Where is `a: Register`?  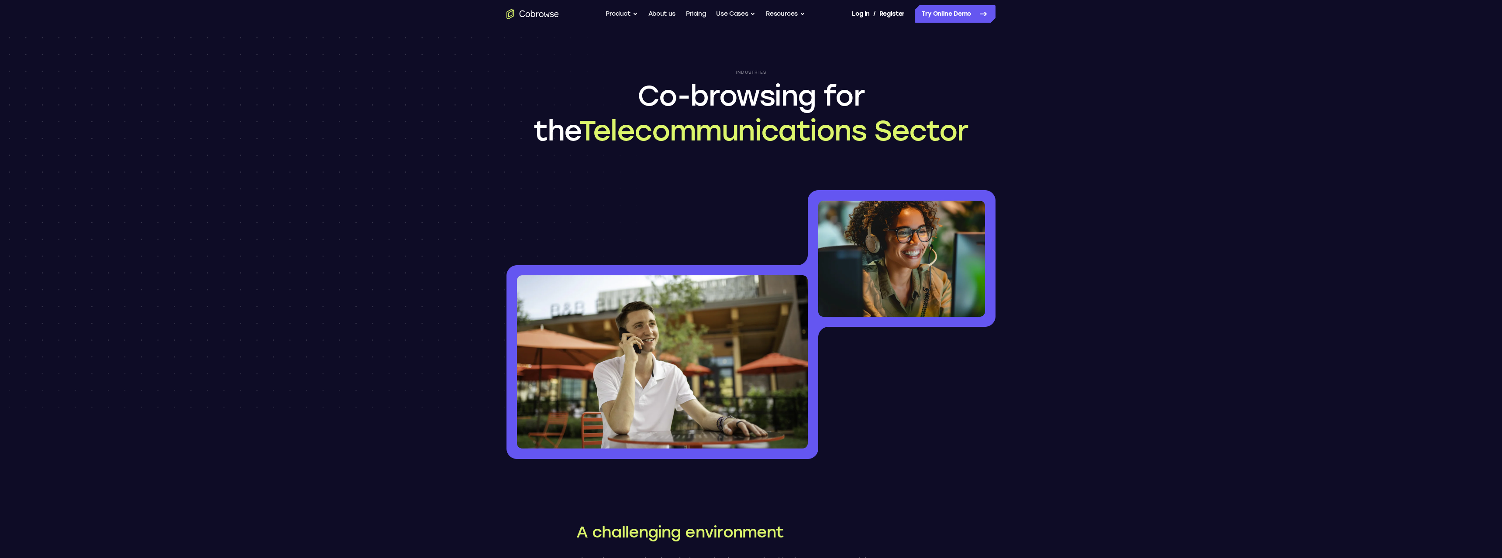 a: Register is located at coordinates (892, 14).